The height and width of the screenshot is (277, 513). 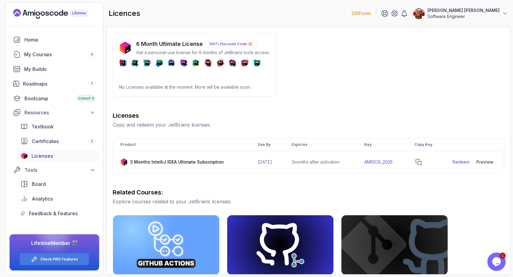 I want to click on span: 4, so click(x=92, y=54).